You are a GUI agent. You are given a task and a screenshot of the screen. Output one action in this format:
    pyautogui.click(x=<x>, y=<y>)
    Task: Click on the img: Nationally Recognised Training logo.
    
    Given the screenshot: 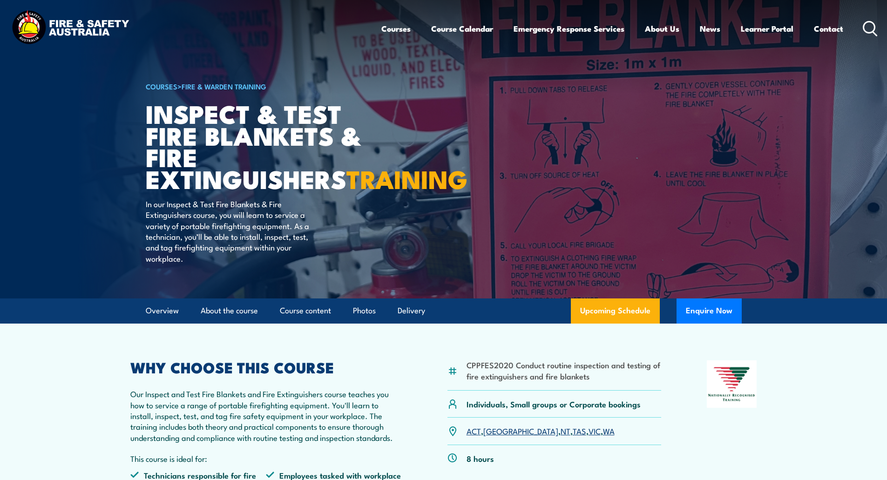 What is the action you would take?
    pyautogui.click(x=732, y=384)
    